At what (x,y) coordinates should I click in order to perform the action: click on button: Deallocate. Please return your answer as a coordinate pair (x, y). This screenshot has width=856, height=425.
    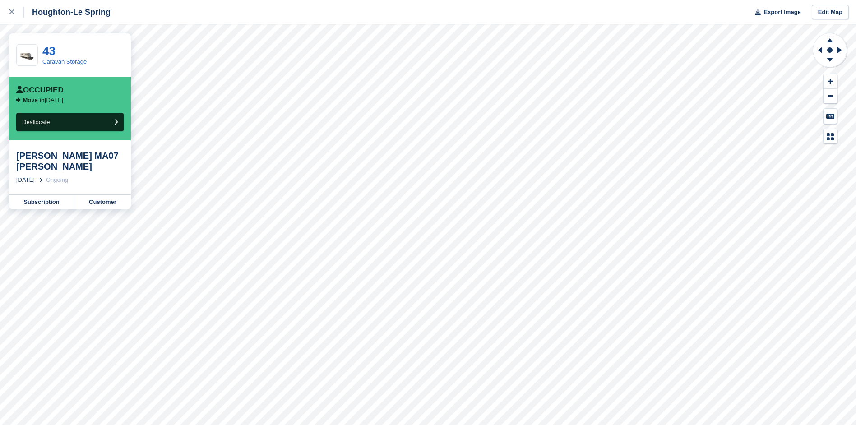
    Looking at the image, I should click on (70, 122).